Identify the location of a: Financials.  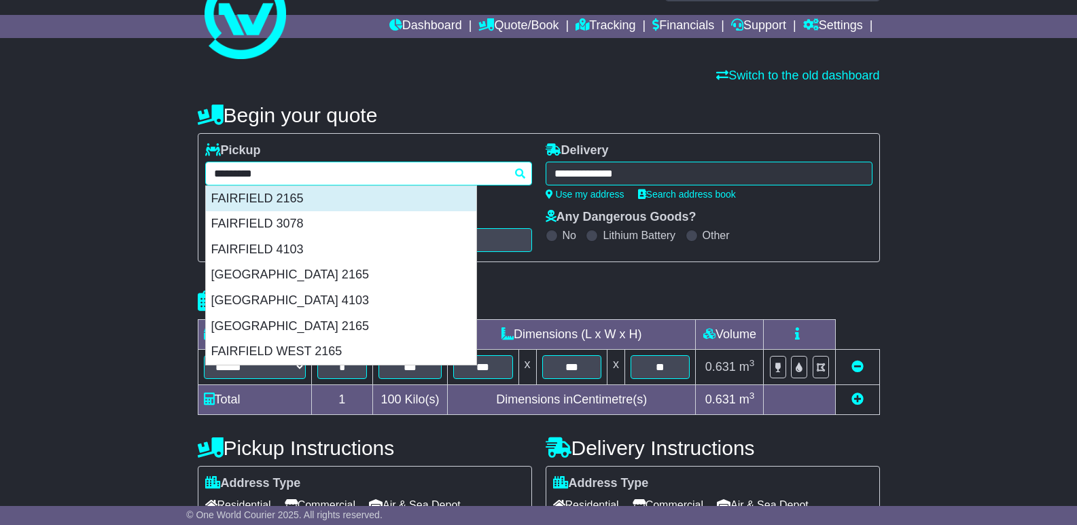
(683, 27).